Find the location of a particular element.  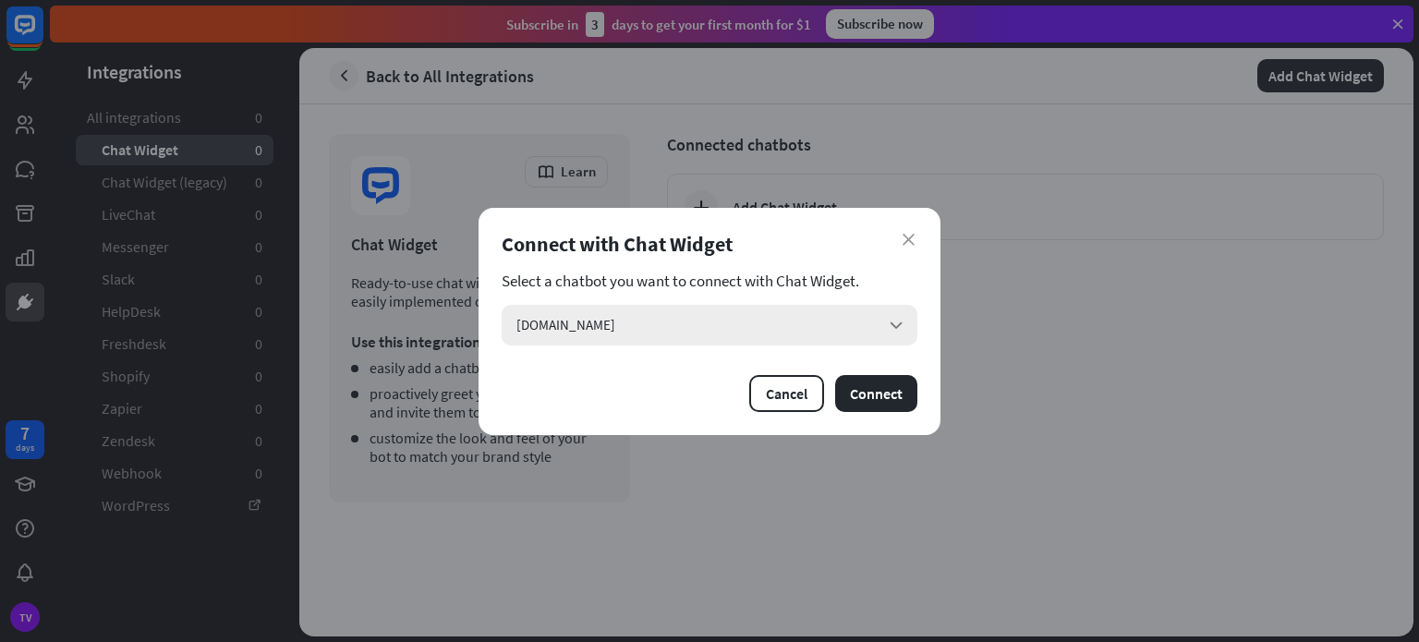

i: close is located at coordinates (908, 239).